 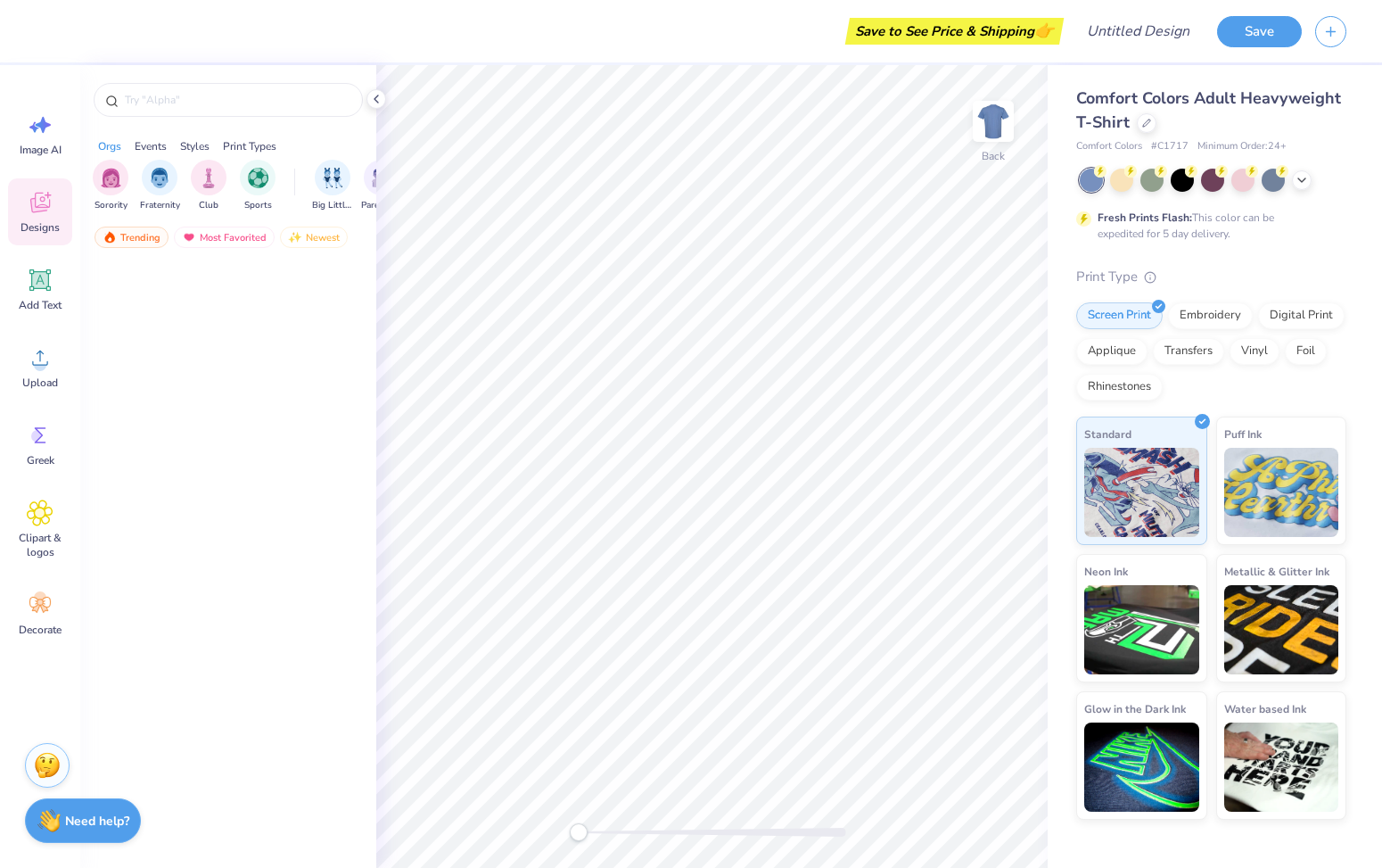 I want to click on img: Back, so click(x=993, y=121).